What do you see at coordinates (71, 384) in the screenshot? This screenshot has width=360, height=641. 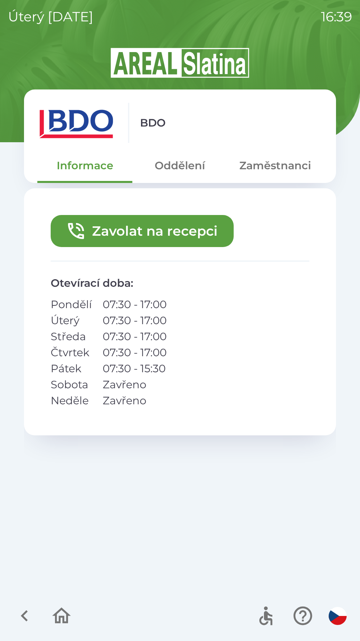 I see `p: Sobota` at bounding box center [71, 384].